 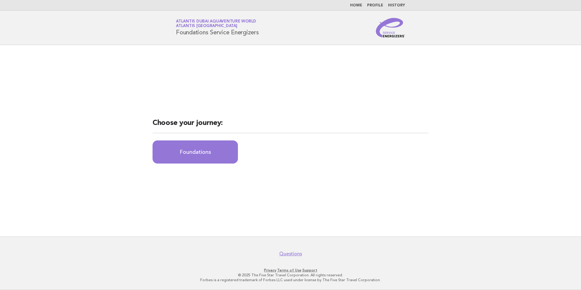 What do you see at coordinates (310, 270) in the screenshot?
I see `a: Support` at bounding box center [310, 270].